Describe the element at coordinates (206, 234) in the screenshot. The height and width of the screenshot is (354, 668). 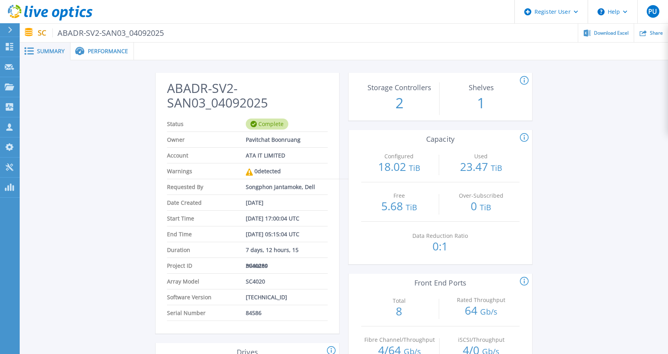
I see `span: End Time` at that location.